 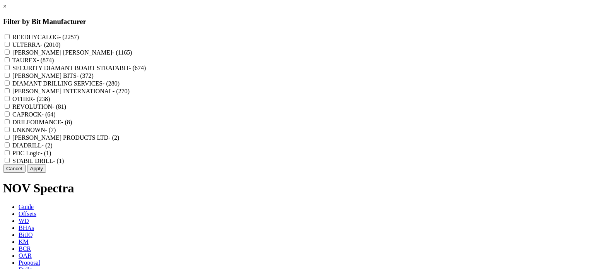 I want to click on span: - (238), so click(x=41, y=99).